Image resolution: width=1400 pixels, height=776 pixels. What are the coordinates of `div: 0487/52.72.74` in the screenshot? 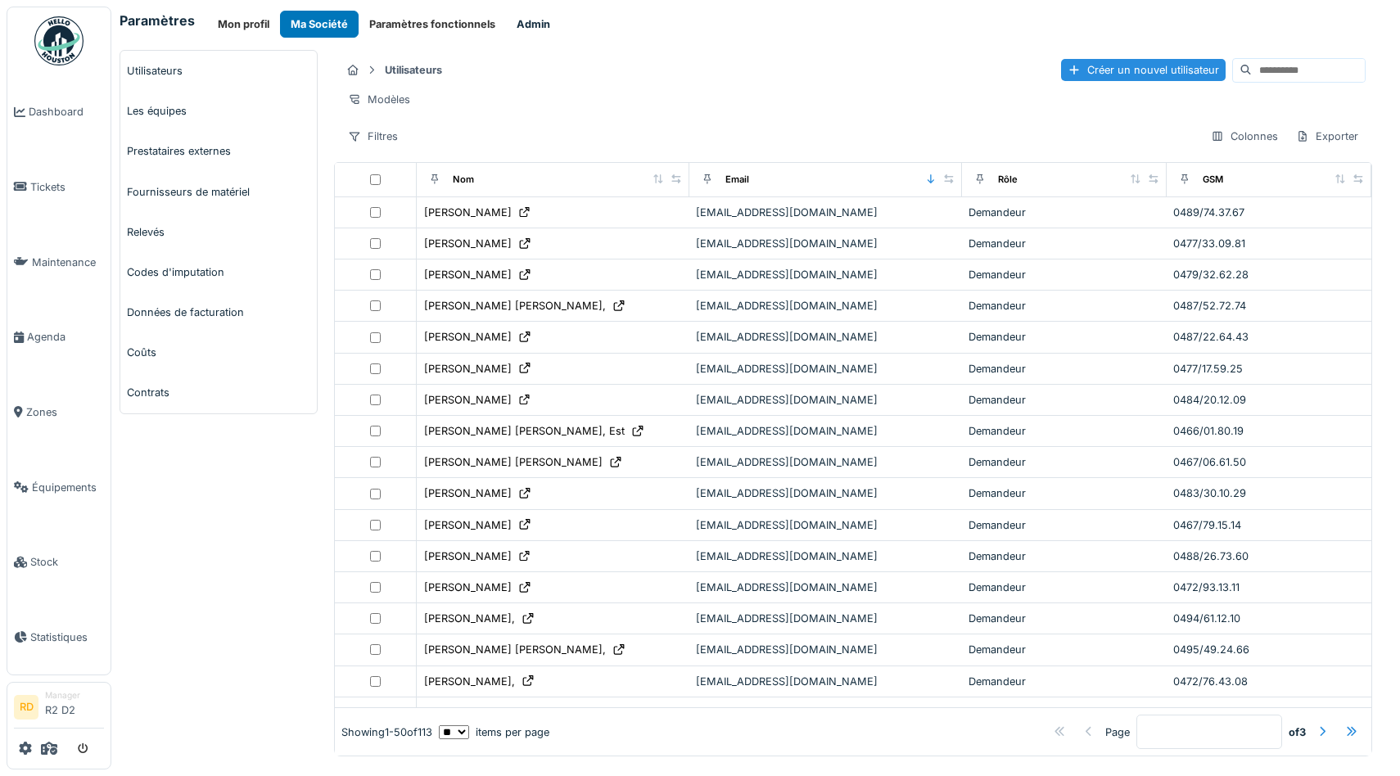 It's located at (1269, 305).